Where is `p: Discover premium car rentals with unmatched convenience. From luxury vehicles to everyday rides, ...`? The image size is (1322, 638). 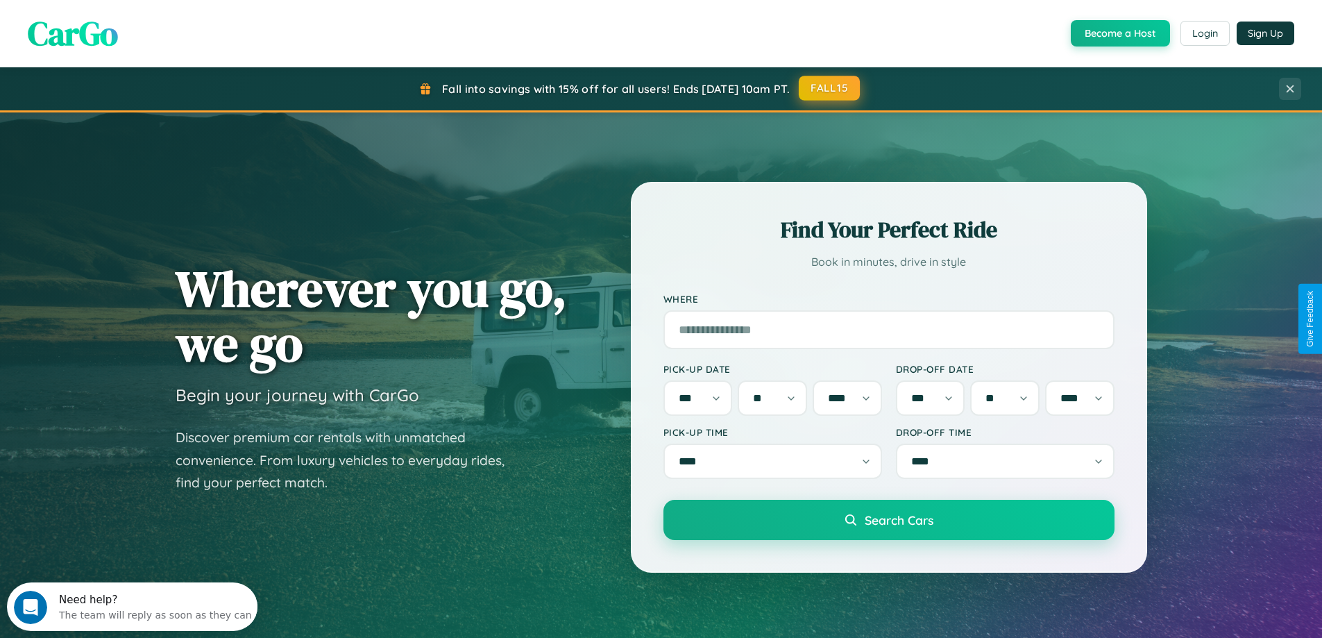 p: Discover premium car rentals with unmatched convenience. From luxury vehicles to everyday rides, ... is located at coordinates (349, 460).